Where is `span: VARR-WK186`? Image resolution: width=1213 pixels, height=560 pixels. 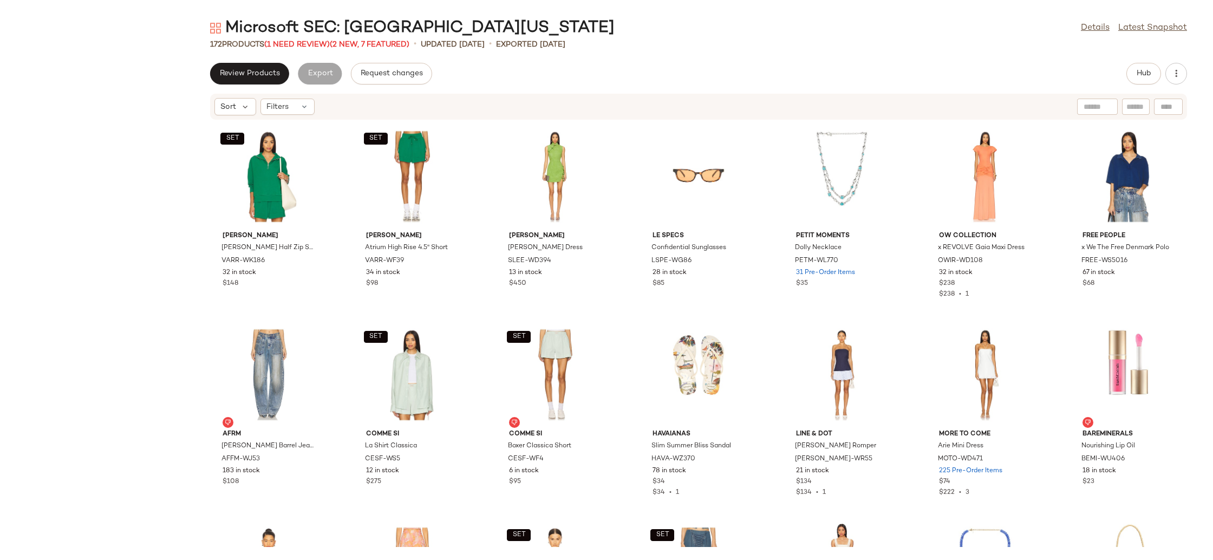
span: VARR-WK186 is located at coordinates (243, 261).